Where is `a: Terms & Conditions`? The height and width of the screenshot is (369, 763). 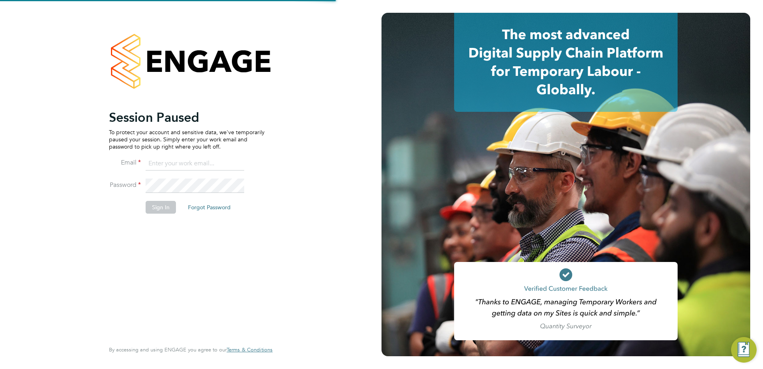 a: Terms & Conditions is located at coordinates (249, 350).